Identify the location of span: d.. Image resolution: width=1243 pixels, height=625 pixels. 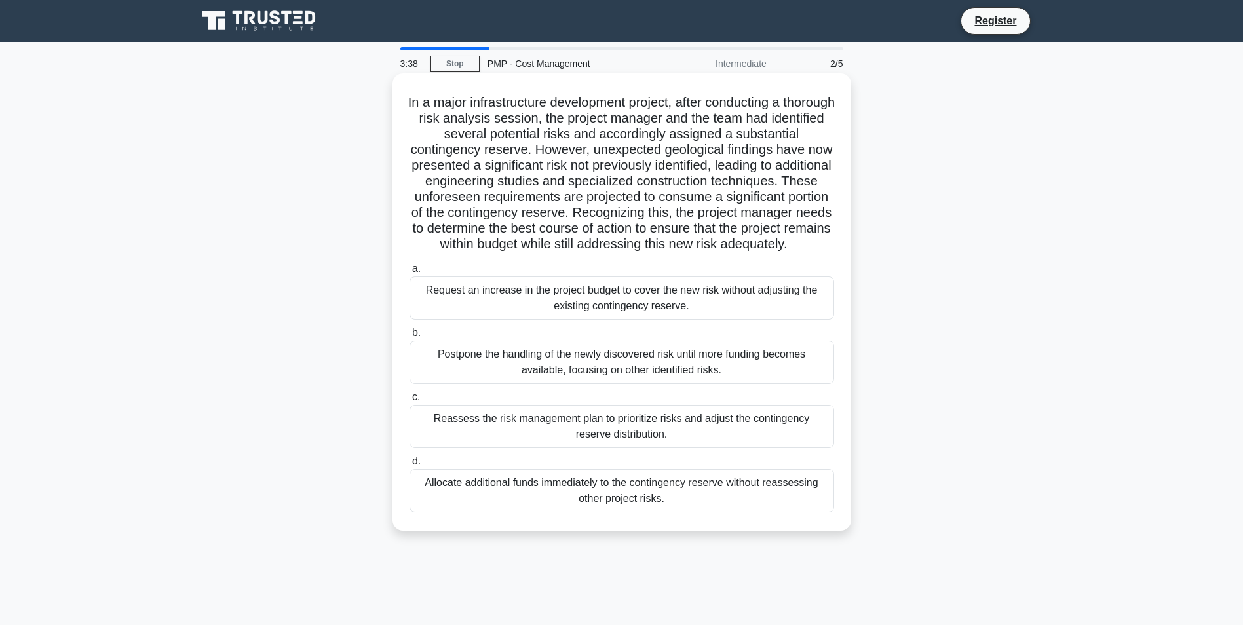
(416, 461).